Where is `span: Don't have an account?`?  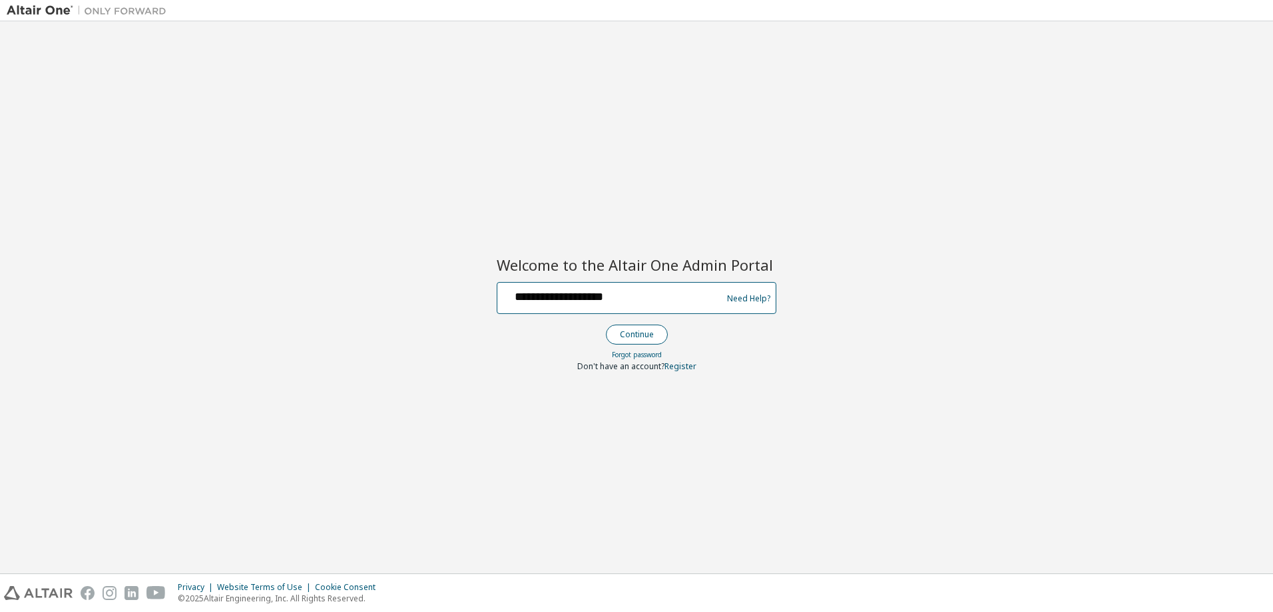 span: Don't have an account? is located at coordinates (620, 366).